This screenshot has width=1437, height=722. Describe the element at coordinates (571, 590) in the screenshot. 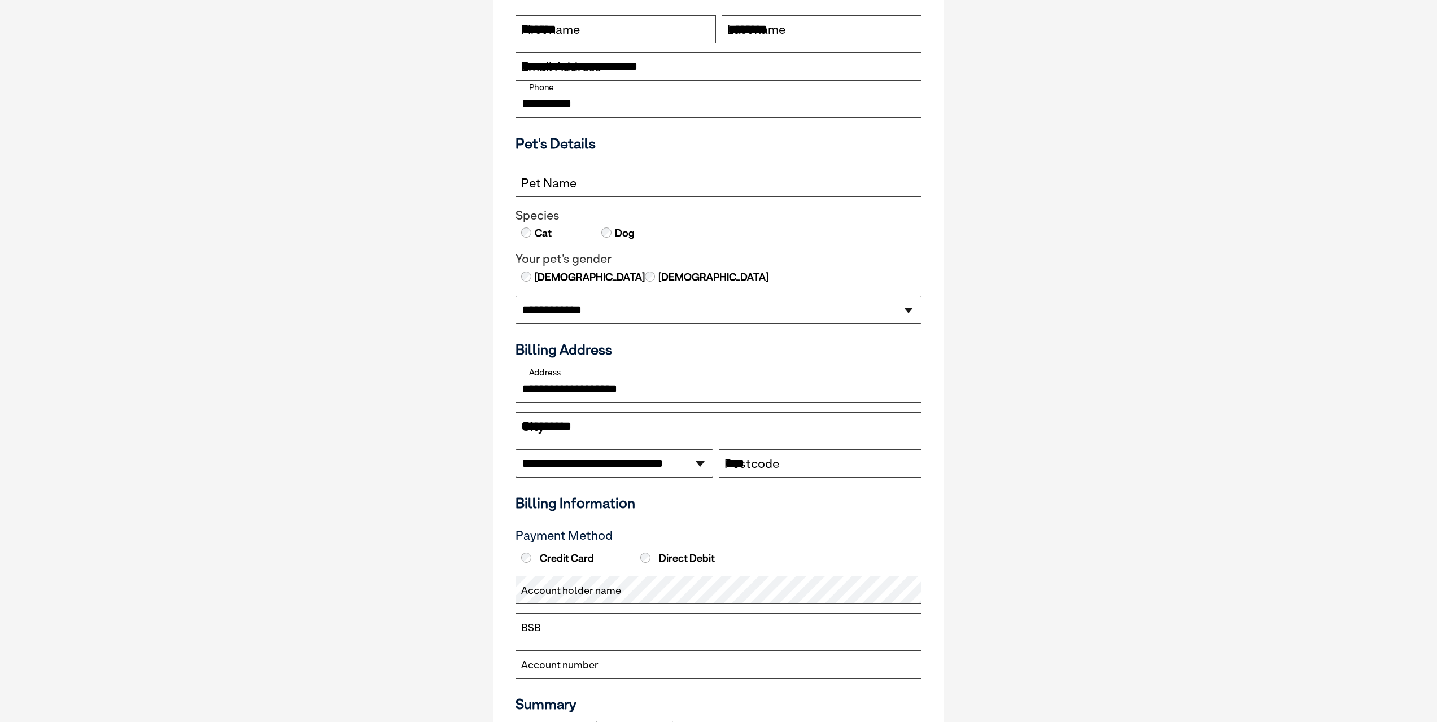

I see `label: Account holder name` at that location.